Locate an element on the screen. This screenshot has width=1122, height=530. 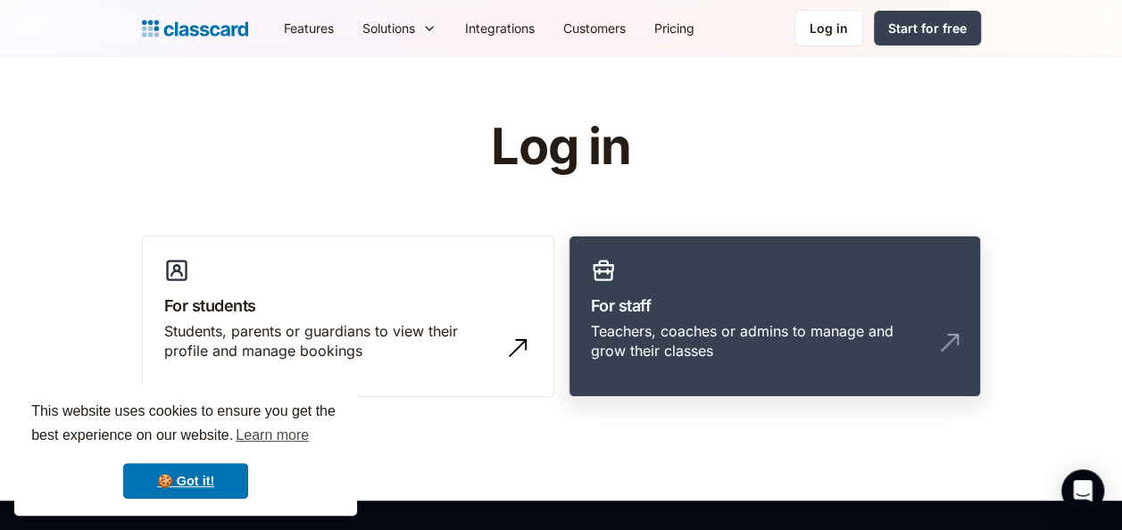
a: Integrations is located at coordinates (500, 28).